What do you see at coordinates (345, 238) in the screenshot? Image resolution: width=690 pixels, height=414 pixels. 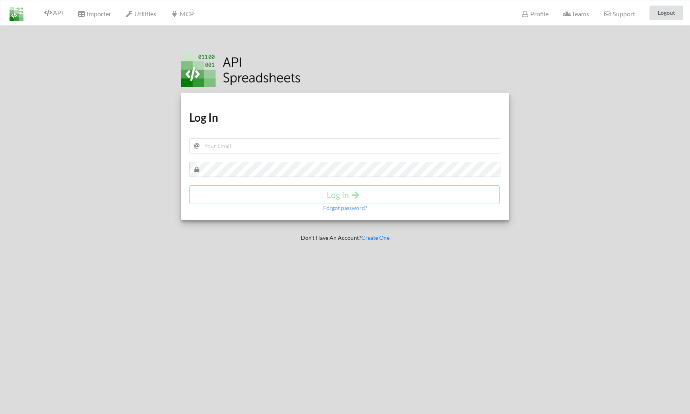 I see `p: Don't Have An Account?` at bounding box center [345, 238].